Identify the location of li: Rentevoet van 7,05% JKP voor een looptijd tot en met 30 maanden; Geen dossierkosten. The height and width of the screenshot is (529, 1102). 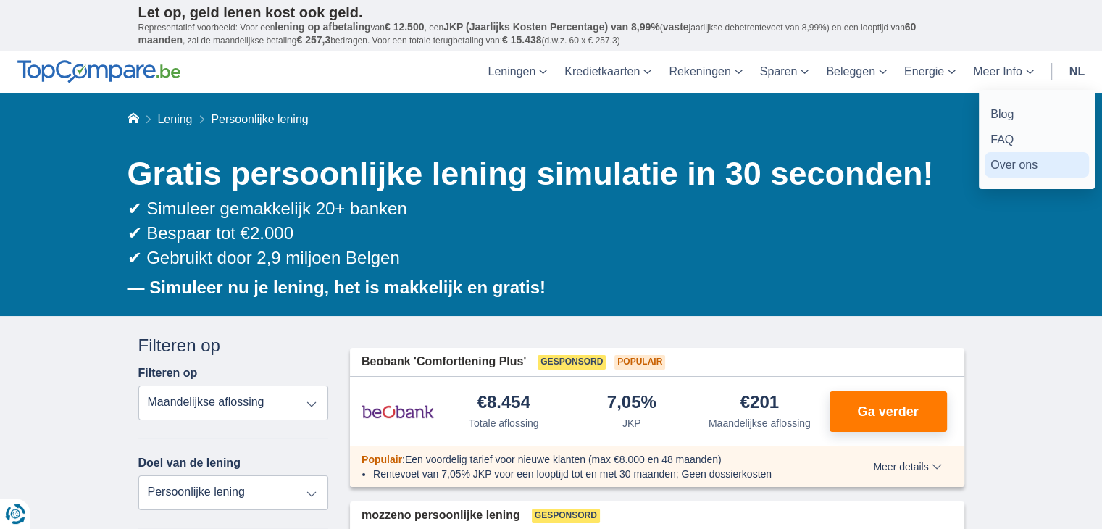
(596, 474).